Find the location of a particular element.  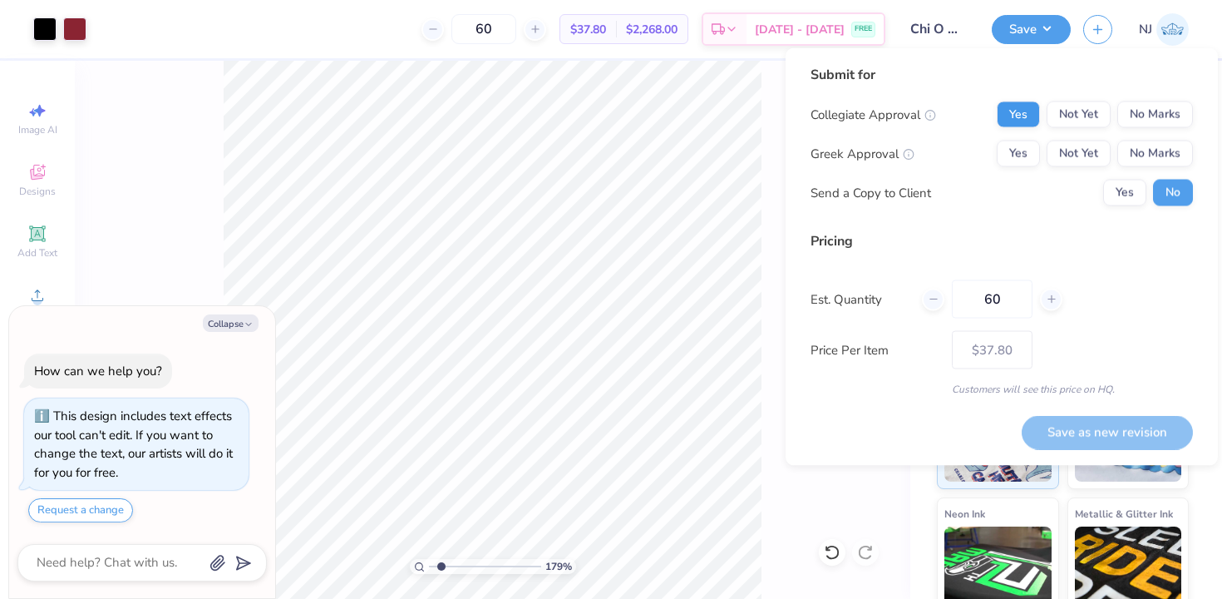

span: Add Text is located at coordinates (37, 253).